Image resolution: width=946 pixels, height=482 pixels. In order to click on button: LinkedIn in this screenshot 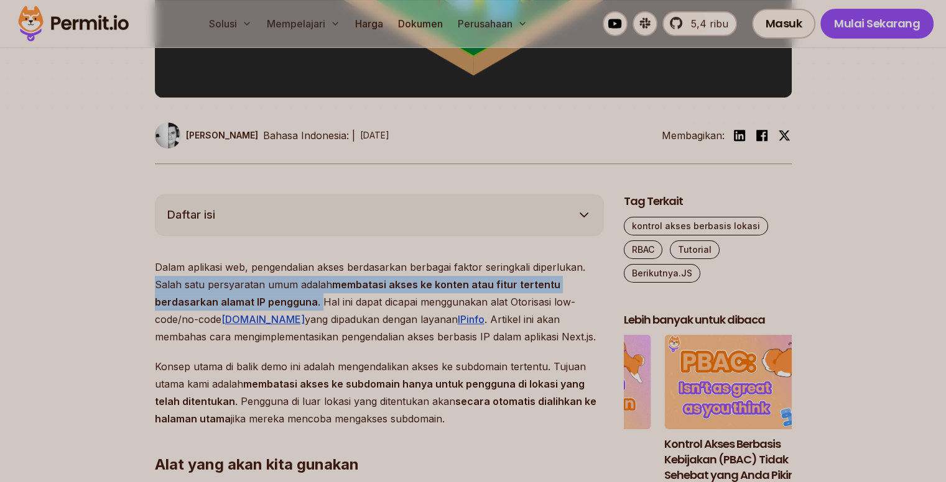, I will do `click(739, 136)`.